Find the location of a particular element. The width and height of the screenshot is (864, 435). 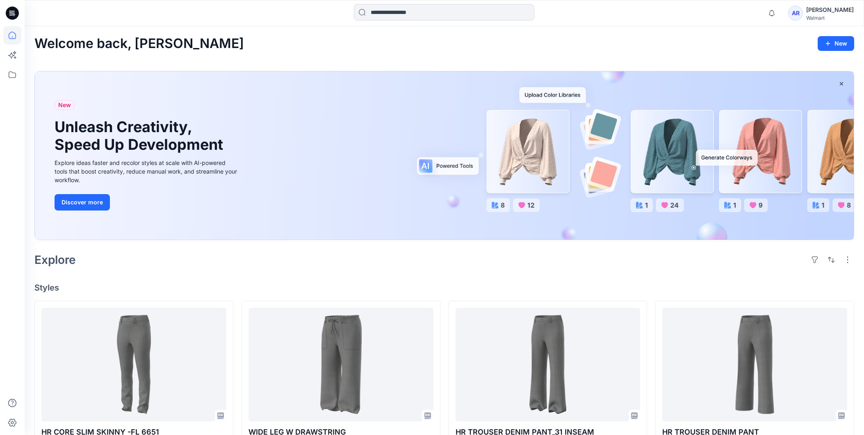

div: AR is located at coordinates (795, 13).